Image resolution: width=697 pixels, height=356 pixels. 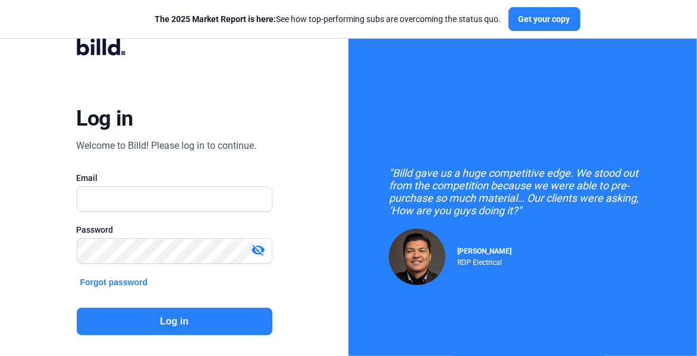 What do you see at coordinates (174, 321) in the screenshot?
I see `button: Log in` at bounding box center [174, 321].